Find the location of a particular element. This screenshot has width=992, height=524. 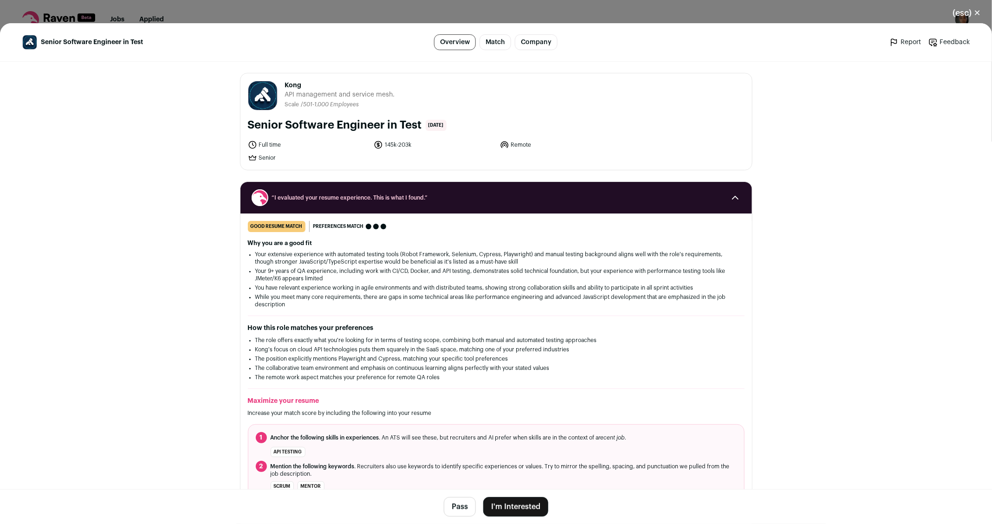

span: 1 is located at coordinates (261, 438).